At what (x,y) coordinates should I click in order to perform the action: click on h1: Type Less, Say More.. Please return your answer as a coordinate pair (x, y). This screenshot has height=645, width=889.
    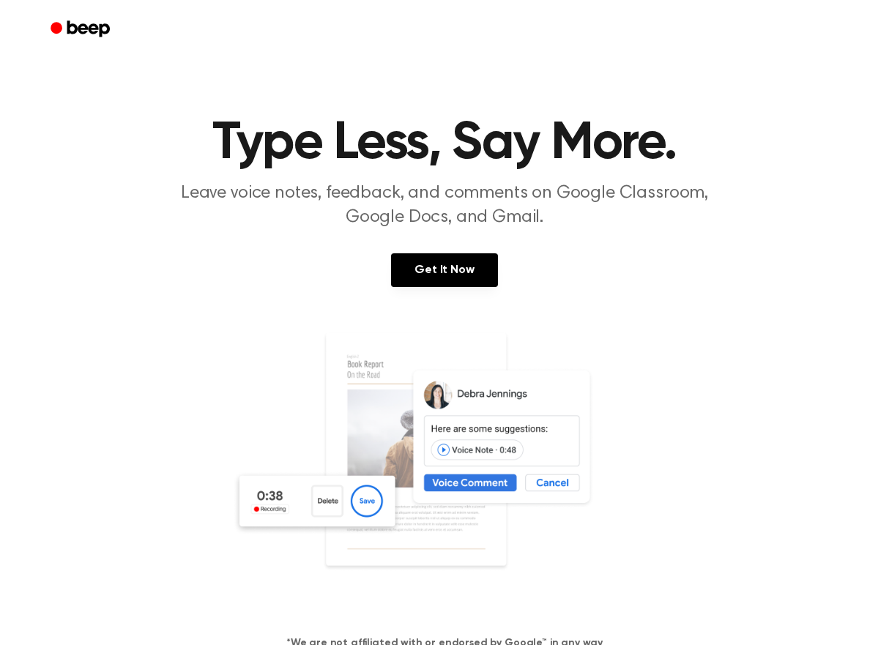
    Looking at the image, I should click on (445, 144).